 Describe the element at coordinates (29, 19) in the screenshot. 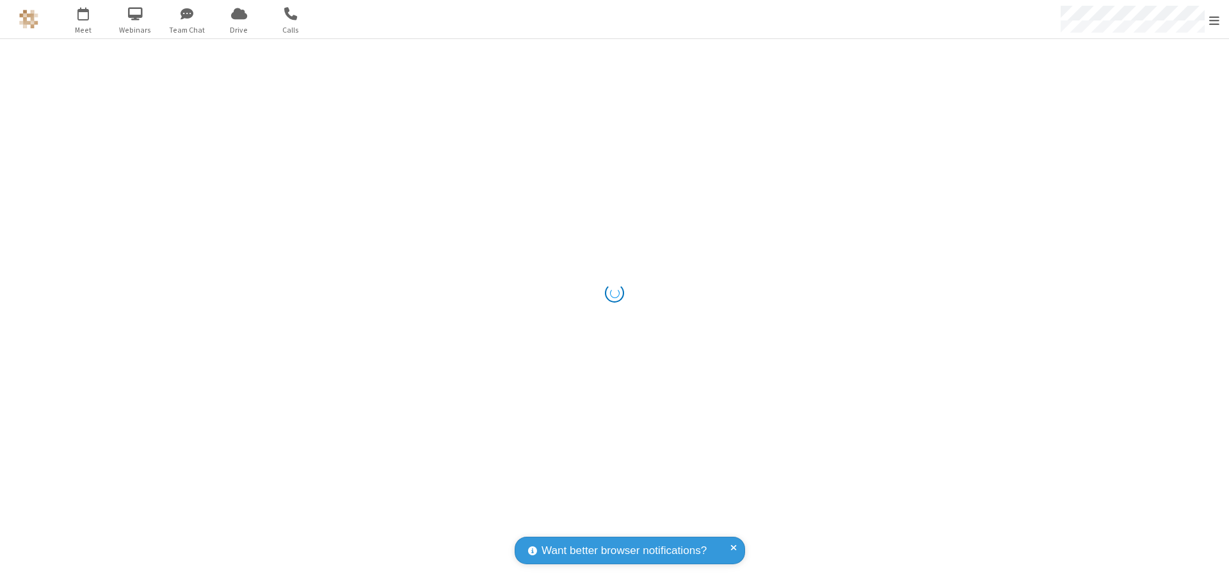

I see `img: QA Selenium DO NOT DELETE OR CHANGE` at that location.